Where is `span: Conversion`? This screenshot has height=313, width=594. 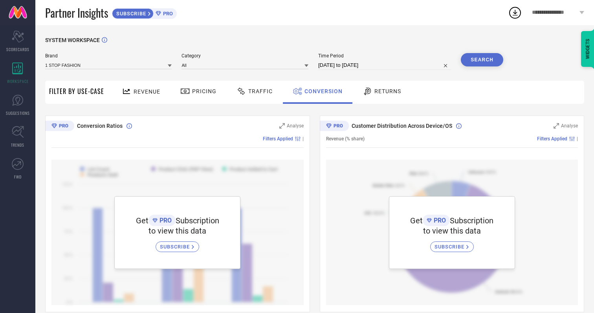 span: Conversion is located at coordinates (323, 91).